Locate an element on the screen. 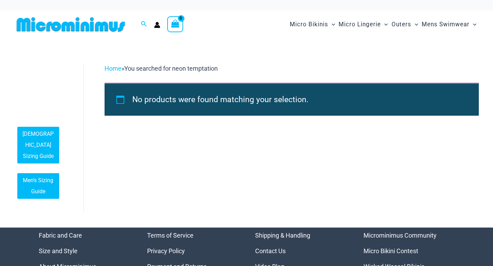  a: Micro Bikini Contest is located at coordinates (391, 251).